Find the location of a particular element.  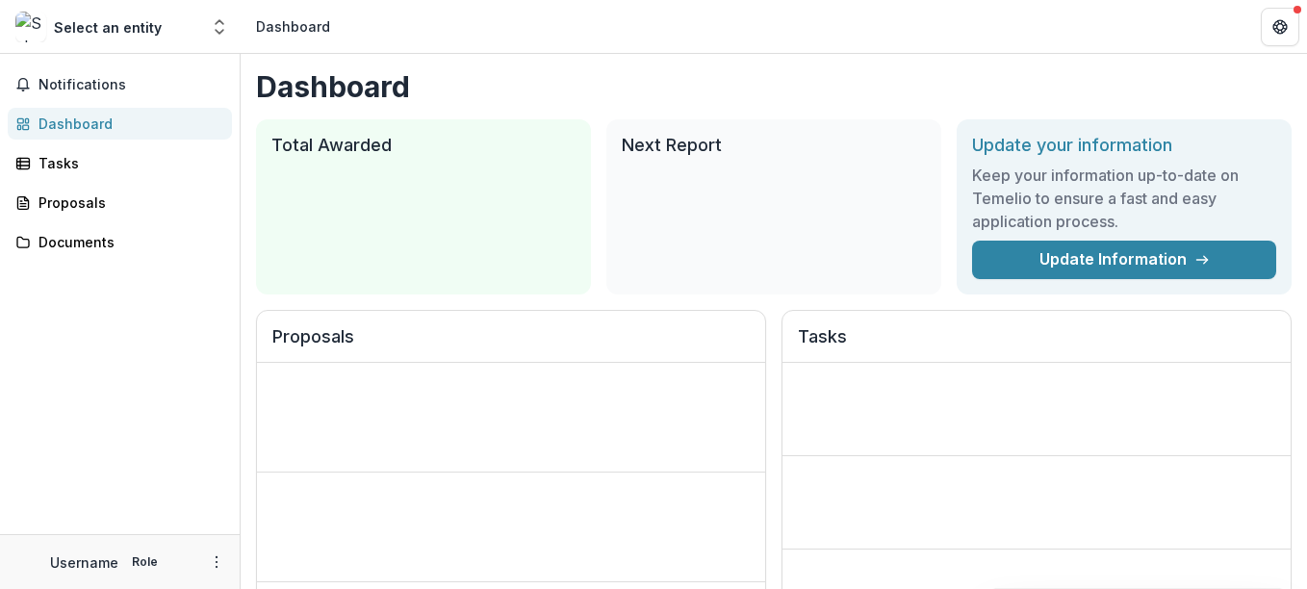

span: Notifications is located at coordinates (131, 85).